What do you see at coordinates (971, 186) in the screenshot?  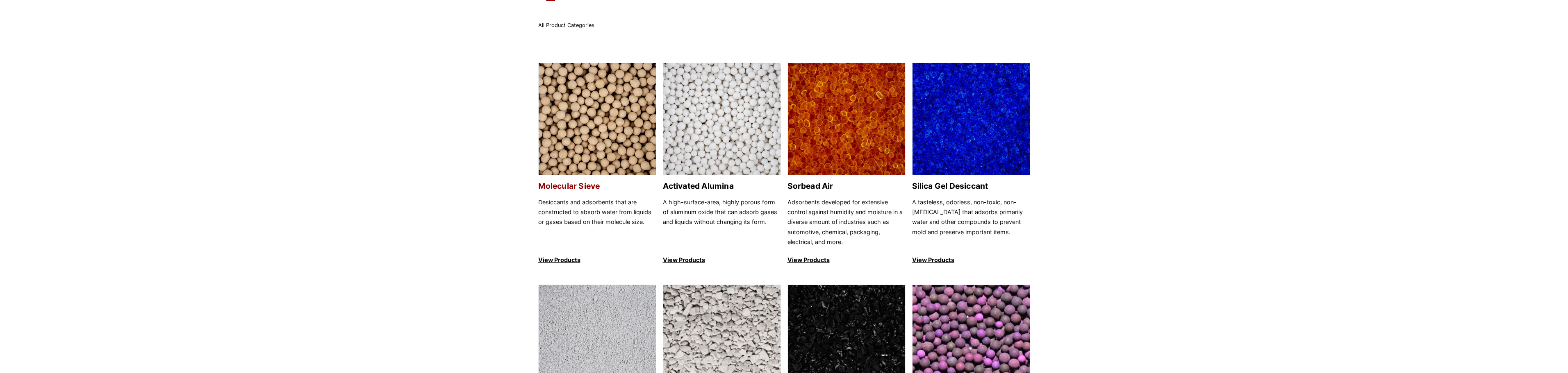 I see `h2: Silica Gel Desiccant` at bounding box center [971, 186].